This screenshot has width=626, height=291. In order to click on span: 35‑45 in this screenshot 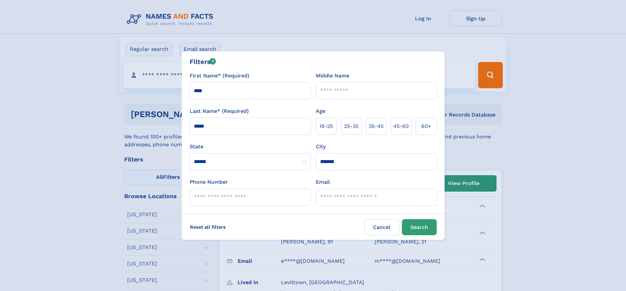, I will do `click(376, 126)`.